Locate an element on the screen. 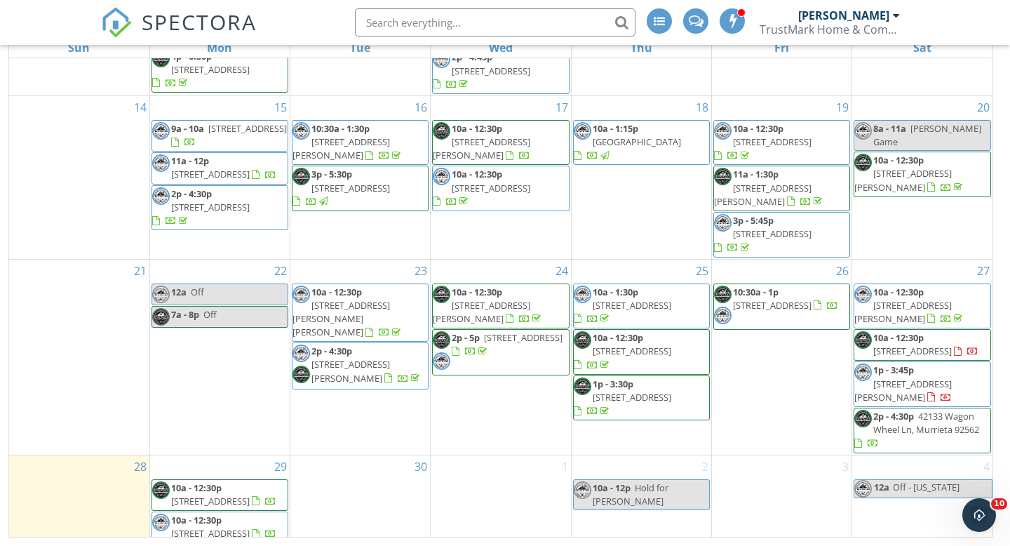 Image resolution: width=1010 pixels, height=546 pixels. span: 1p - 3:45p is located at coordinates (894, 370).